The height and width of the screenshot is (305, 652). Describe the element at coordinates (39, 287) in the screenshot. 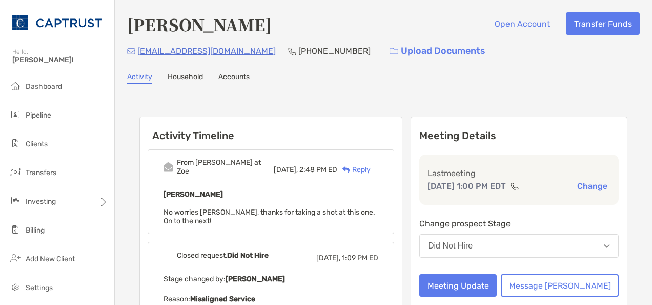

I see `span: Settings` at that location.